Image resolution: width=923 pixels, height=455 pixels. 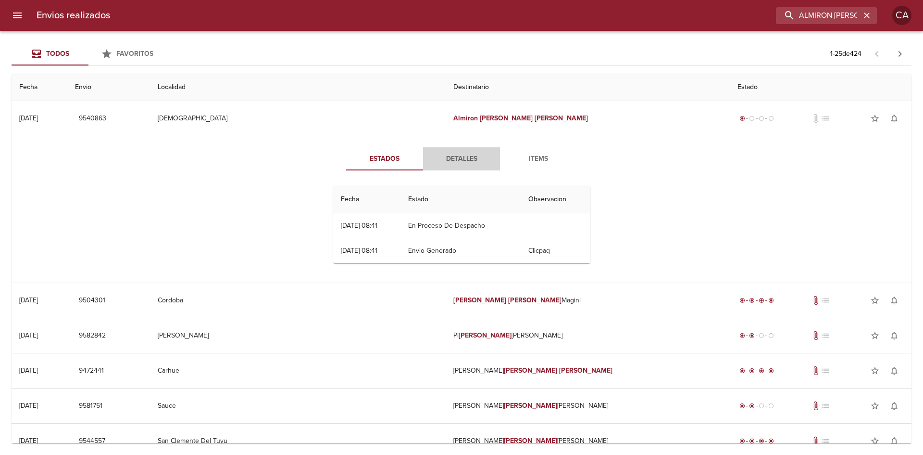 What do you see at coordinates (461, 226) in the screenshot?
I see `td: En Proceso De Despacho` at bounding box center [461, 226].